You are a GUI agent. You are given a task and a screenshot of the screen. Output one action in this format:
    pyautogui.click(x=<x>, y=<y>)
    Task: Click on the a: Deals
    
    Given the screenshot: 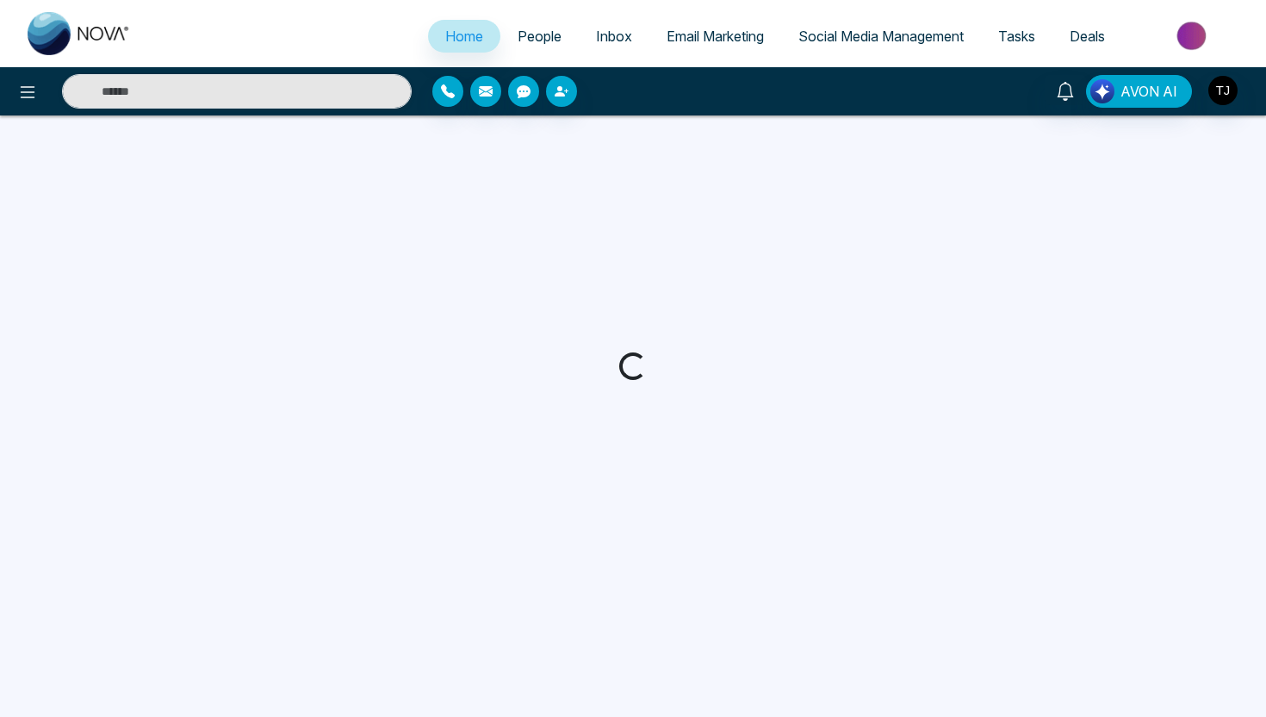 What is the action you would take?
    pyautogui.click(x=1087, y=36)
    